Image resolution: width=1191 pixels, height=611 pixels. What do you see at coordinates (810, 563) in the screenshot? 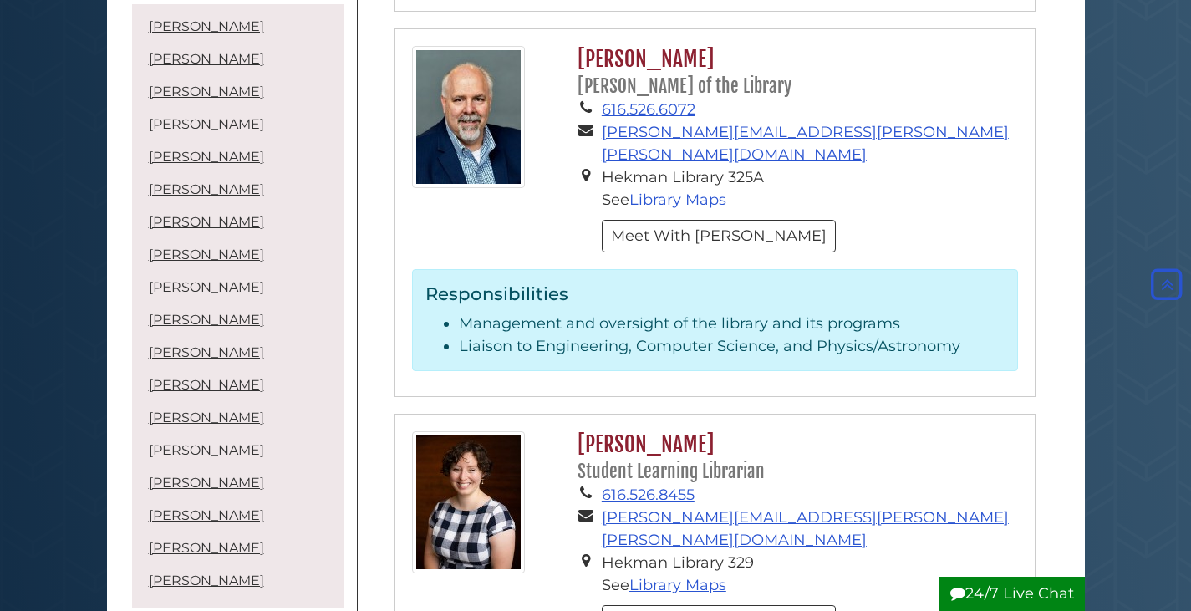
I see `li: Hekman Library 329` at bounding box center [810, 563].